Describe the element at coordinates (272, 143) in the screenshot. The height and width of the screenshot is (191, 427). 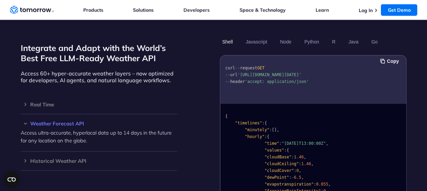
I see `span: "time"` at that location.